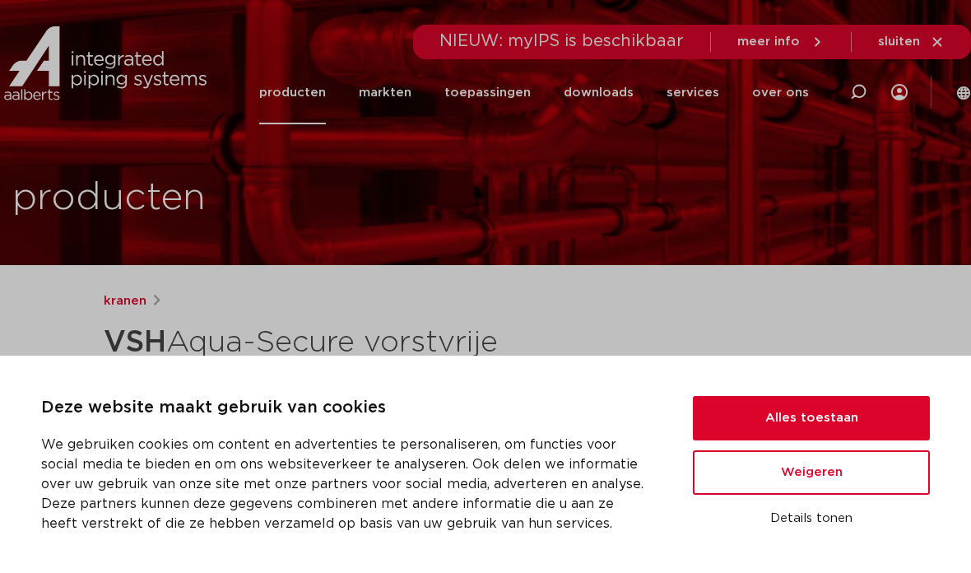 This screenshot has width=971, height=573. Describe the element at coordinates (781, 42) in the screenshot. I see `a: meer info` at that location.